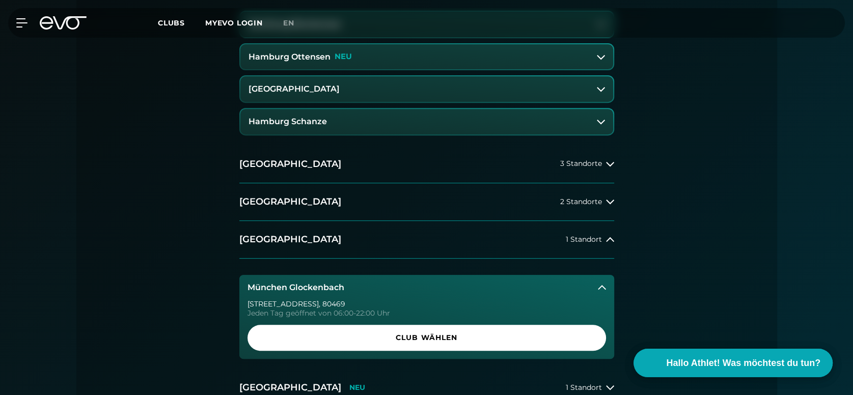  What do you see at coordinates (427, 337) in the screenshot?
I see `a: Club wählen` at bounding box center [427, 337].